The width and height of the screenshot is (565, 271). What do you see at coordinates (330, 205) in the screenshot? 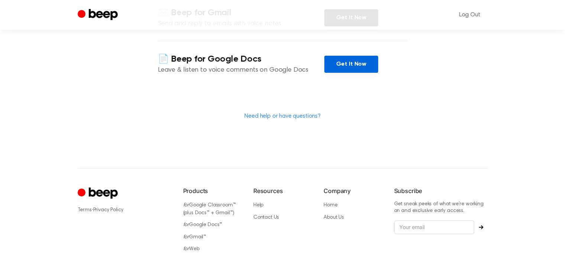
I see `a: Home` at bounding box center [330, 205].